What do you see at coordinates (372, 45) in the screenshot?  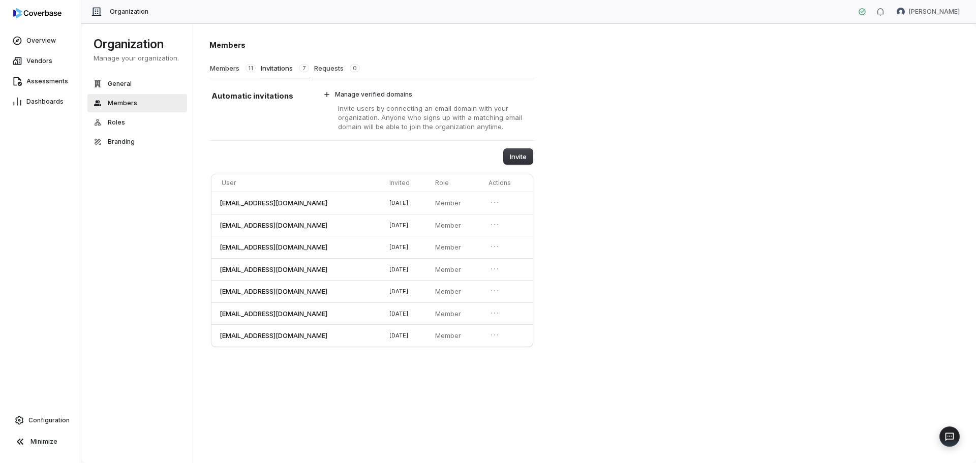 I see `h1: Members` at bounding box center [372, 45].